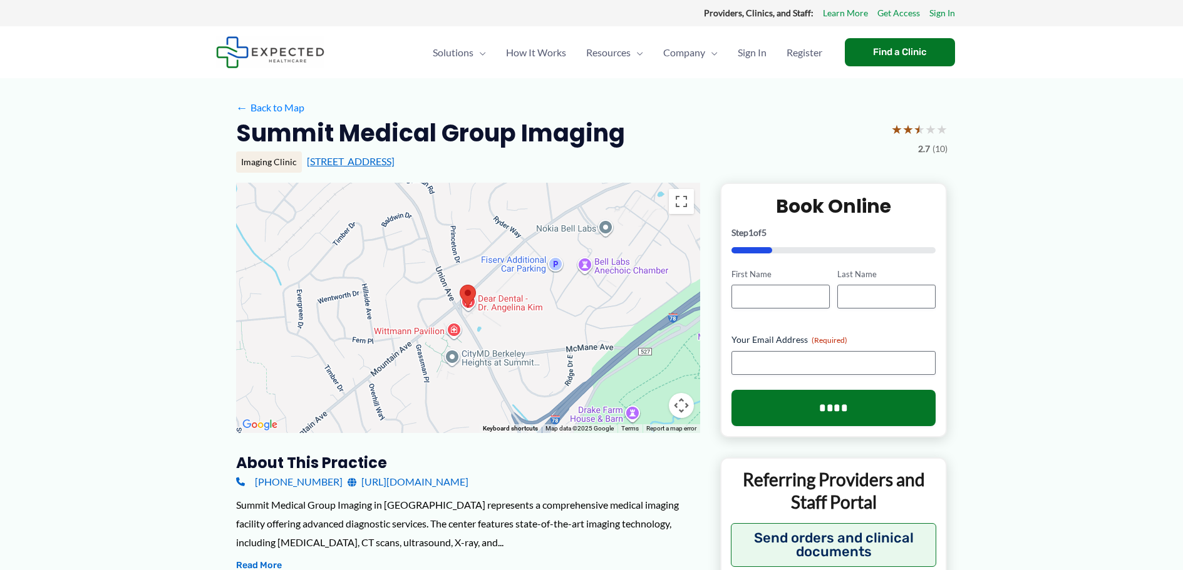 The image size is (1183, 570). I want to click on span: How It Works, so click(536, 53).